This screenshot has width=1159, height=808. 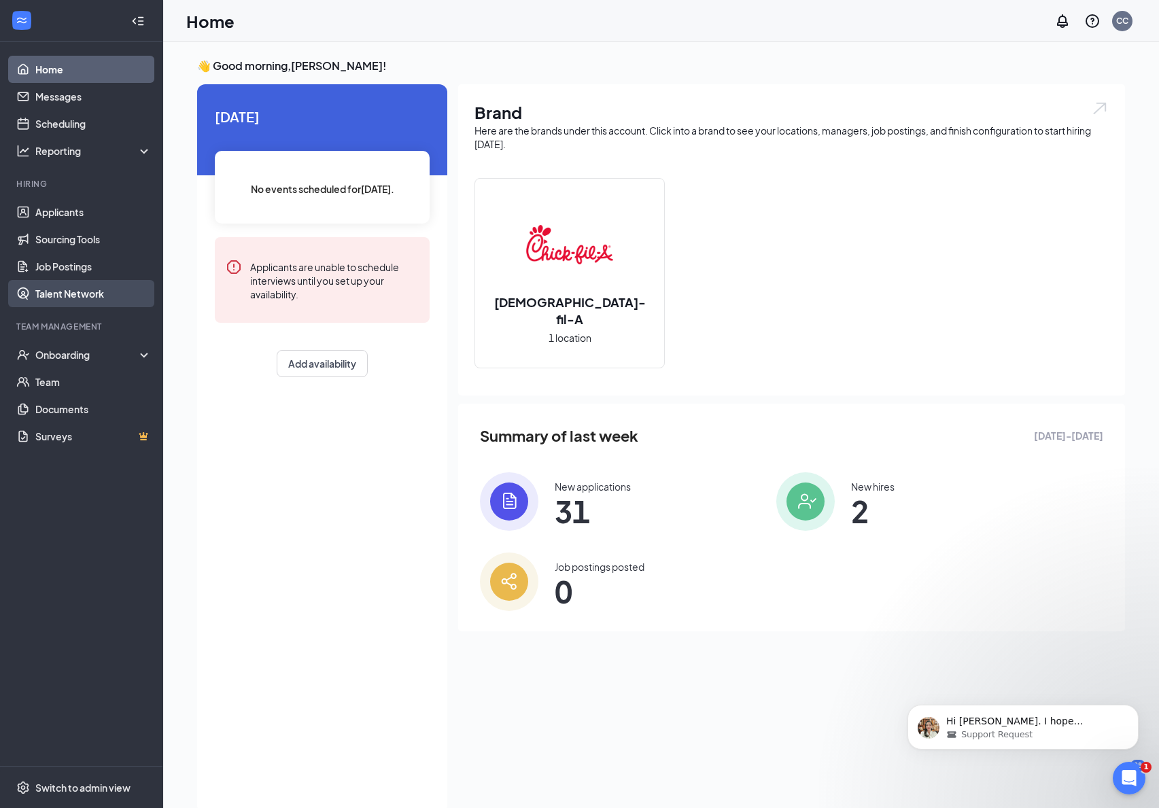 I want to click on svg: UserCheck, so click(x=23, y=355).